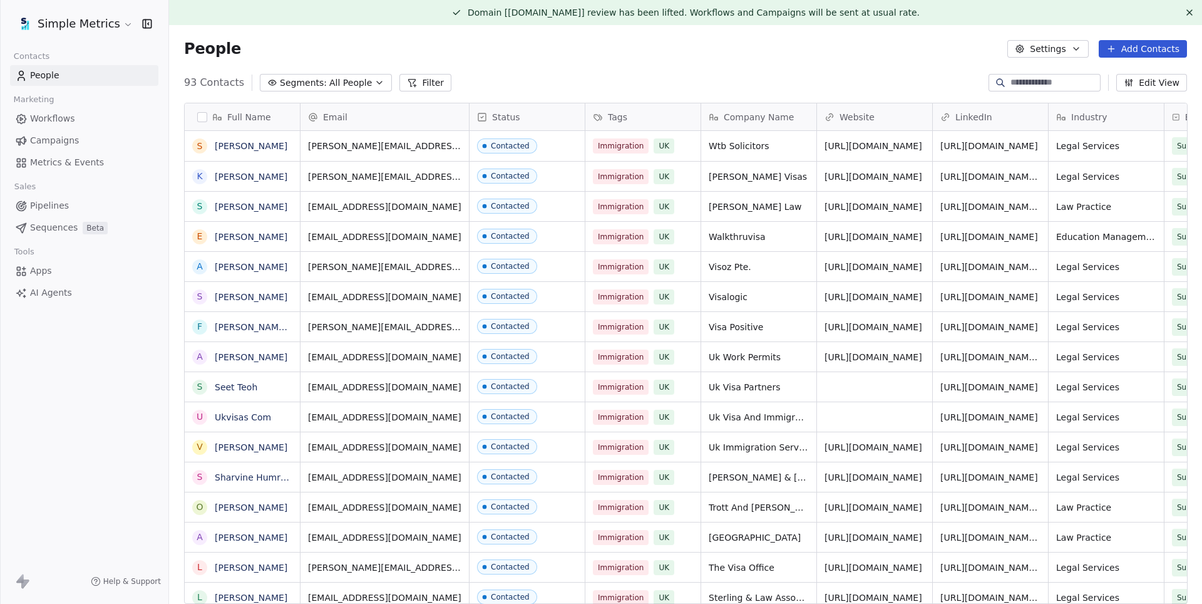  What do you see at coordinates (199, 507) in the screenshot?
I see `div: O` at bounding box center [199, 507].